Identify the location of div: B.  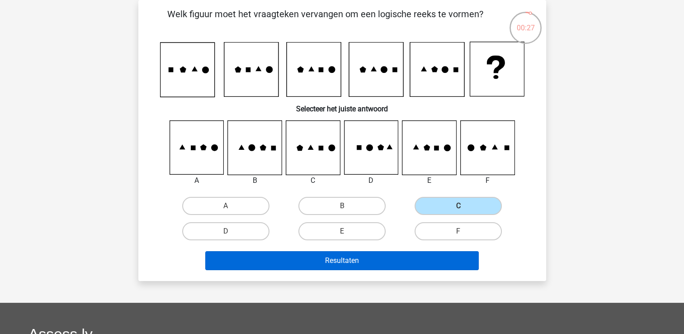
(255, 180).